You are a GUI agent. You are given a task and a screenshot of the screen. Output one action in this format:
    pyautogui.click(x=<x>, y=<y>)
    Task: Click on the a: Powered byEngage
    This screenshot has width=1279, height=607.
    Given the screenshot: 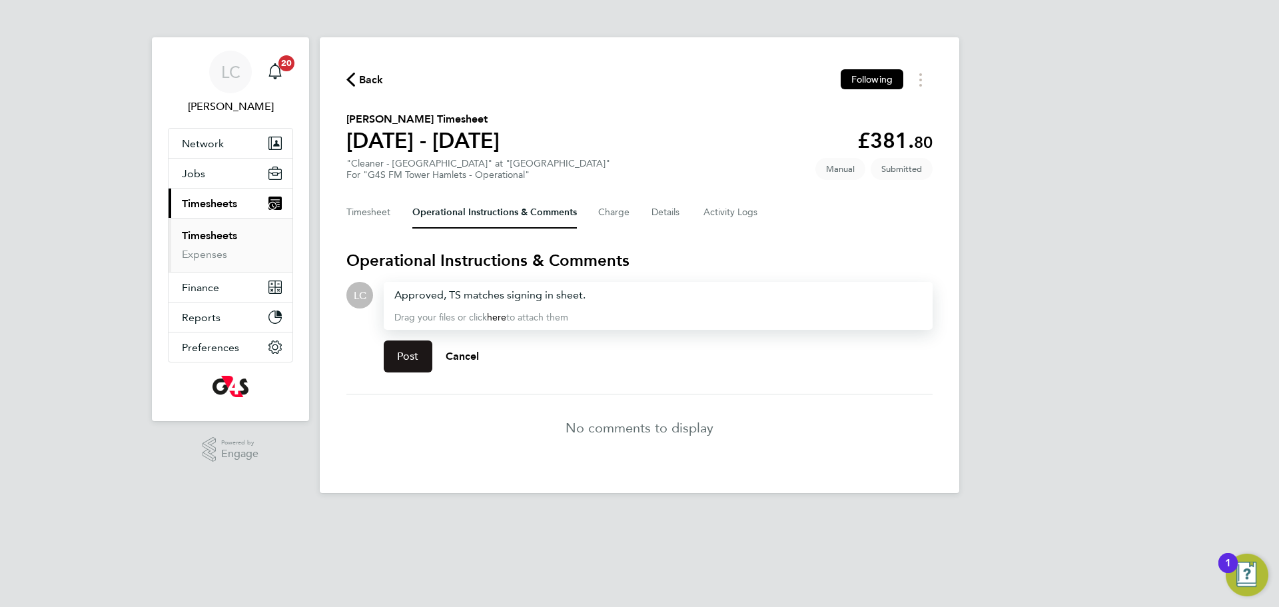 What is the action you would take?
    pyautogui.click(x=230, y=449)
    